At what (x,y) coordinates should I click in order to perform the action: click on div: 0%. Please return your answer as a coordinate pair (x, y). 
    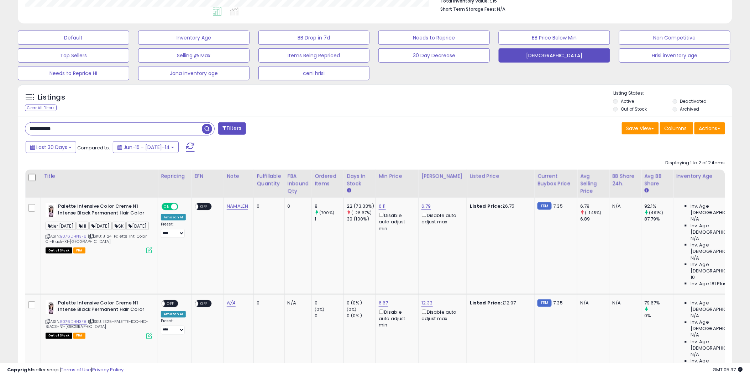
    Looking at the image, I should click on (658, 316).